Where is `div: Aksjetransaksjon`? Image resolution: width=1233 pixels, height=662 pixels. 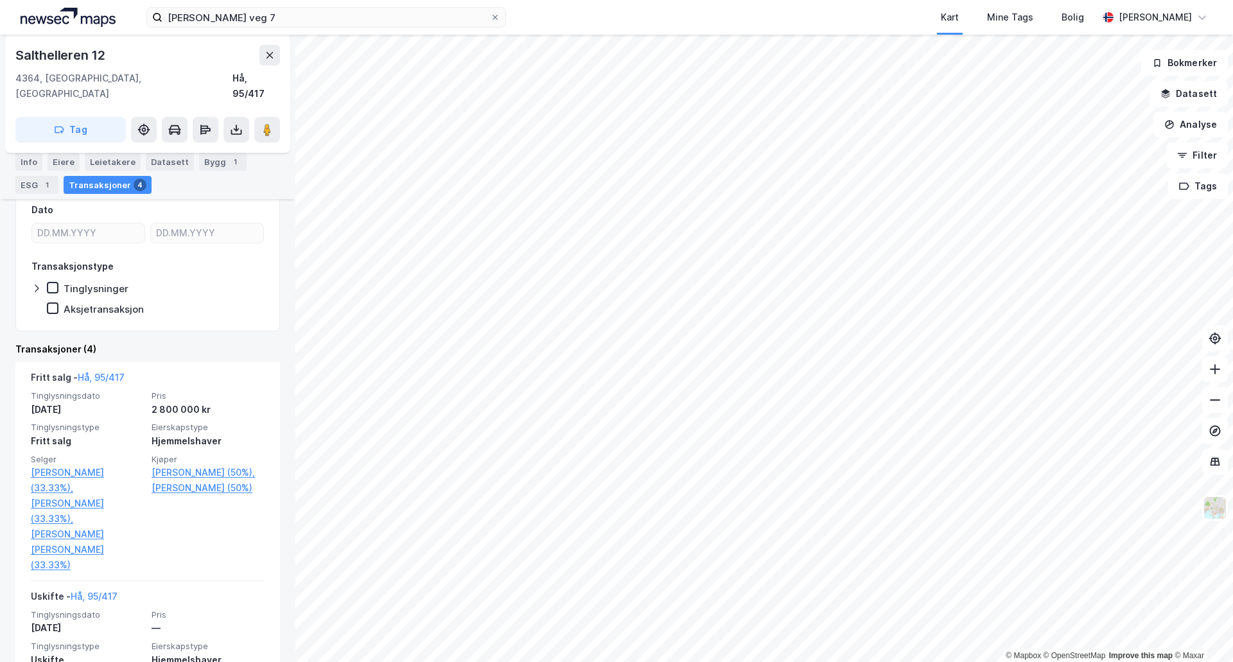 div: Aksjetransaksjon is located at coordinates (103, 309).